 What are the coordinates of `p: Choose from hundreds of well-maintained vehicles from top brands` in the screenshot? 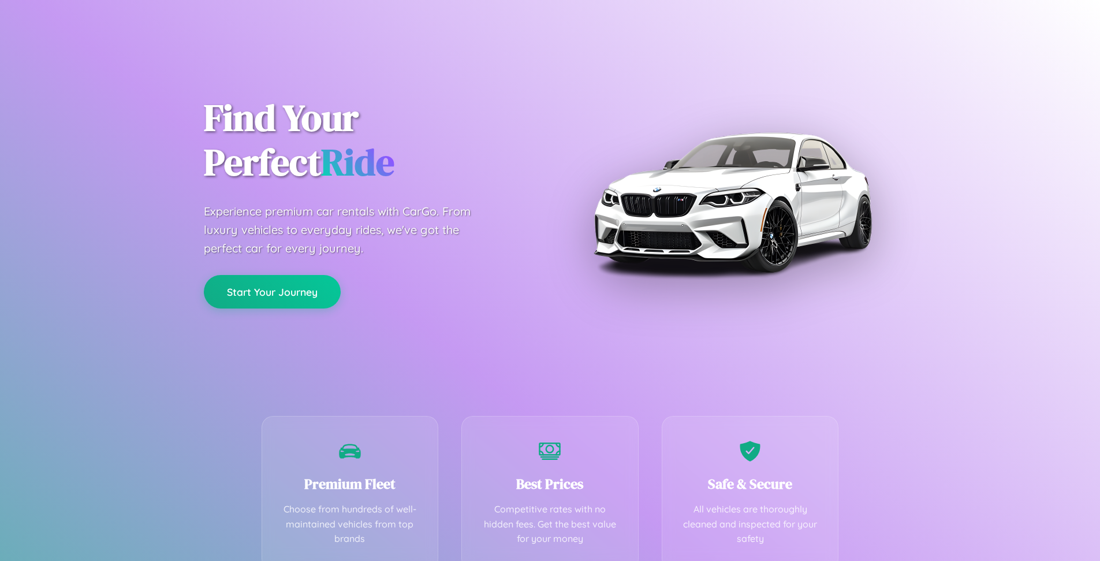 It's located at (350, 524).